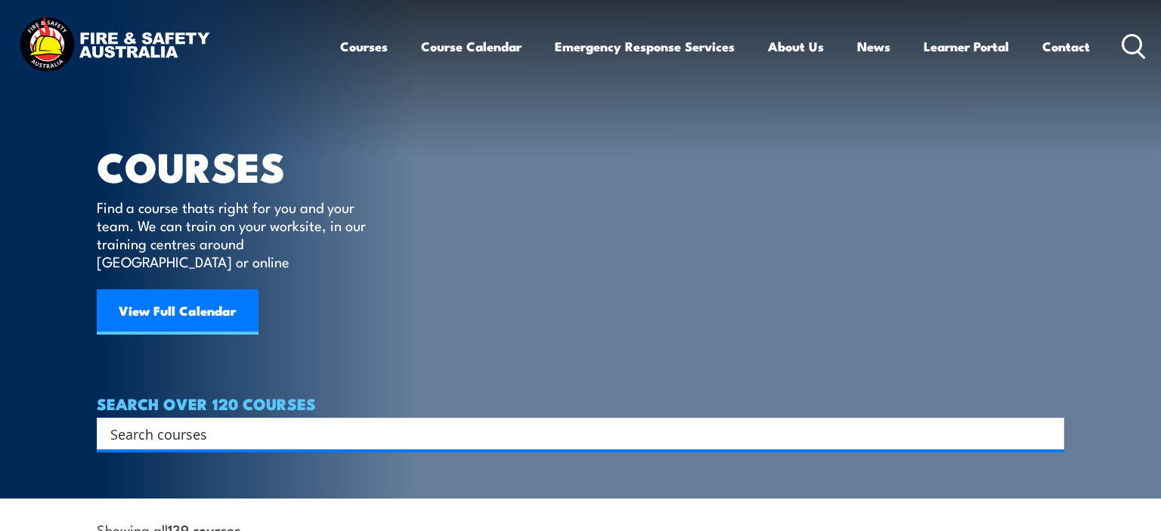  What do you see at coordinates (645, 46) in the screenshot?
I see `a: Emergency Response Services` at bounding box center [645, 46].